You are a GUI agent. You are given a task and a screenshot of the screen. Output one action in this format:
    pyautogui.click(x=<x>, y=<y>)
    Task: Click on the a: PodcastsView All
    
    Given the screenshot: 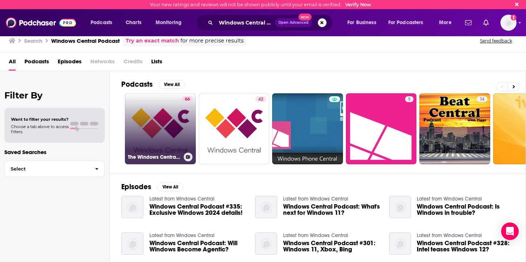 What is the action you would take?
    pyautogui.click(x=153, y=84)
    